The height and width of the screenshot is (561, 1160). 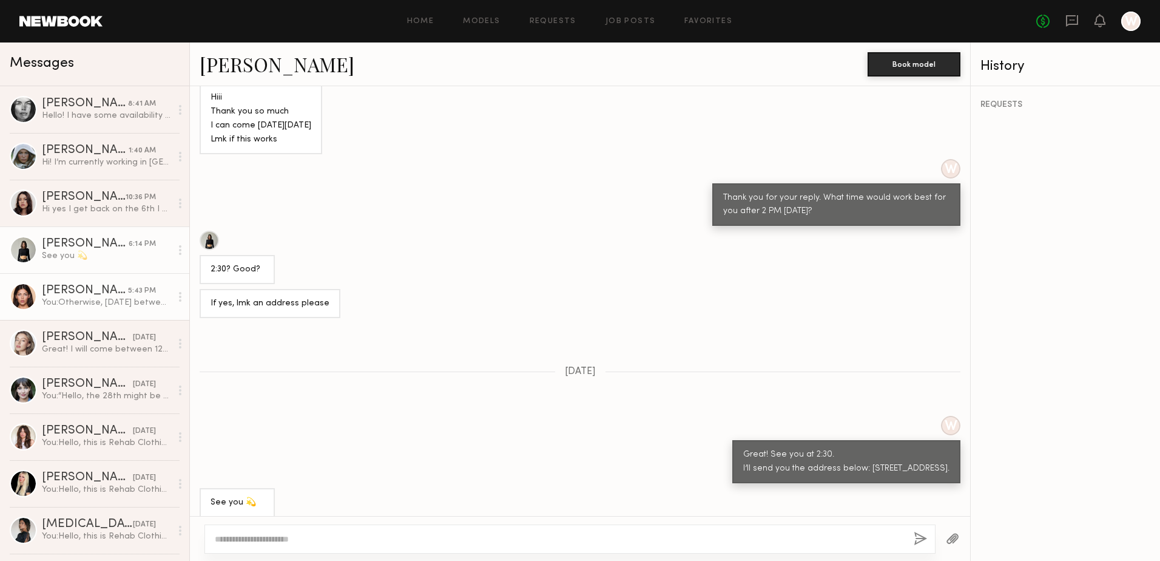 What do you see at coordinates (708, 21) in the screenshot?
I see `a: Favorites` at bounding box center [708, 21].